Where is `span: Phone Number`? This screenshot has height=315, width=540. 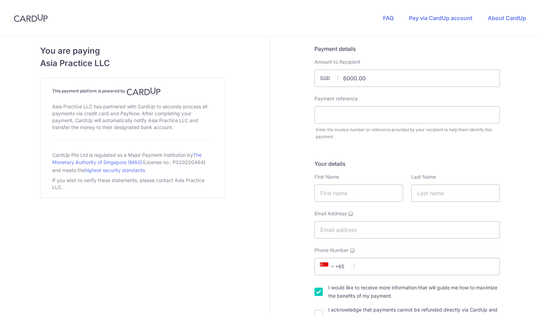 span: Phone Number is located at coordinates (331, 250).